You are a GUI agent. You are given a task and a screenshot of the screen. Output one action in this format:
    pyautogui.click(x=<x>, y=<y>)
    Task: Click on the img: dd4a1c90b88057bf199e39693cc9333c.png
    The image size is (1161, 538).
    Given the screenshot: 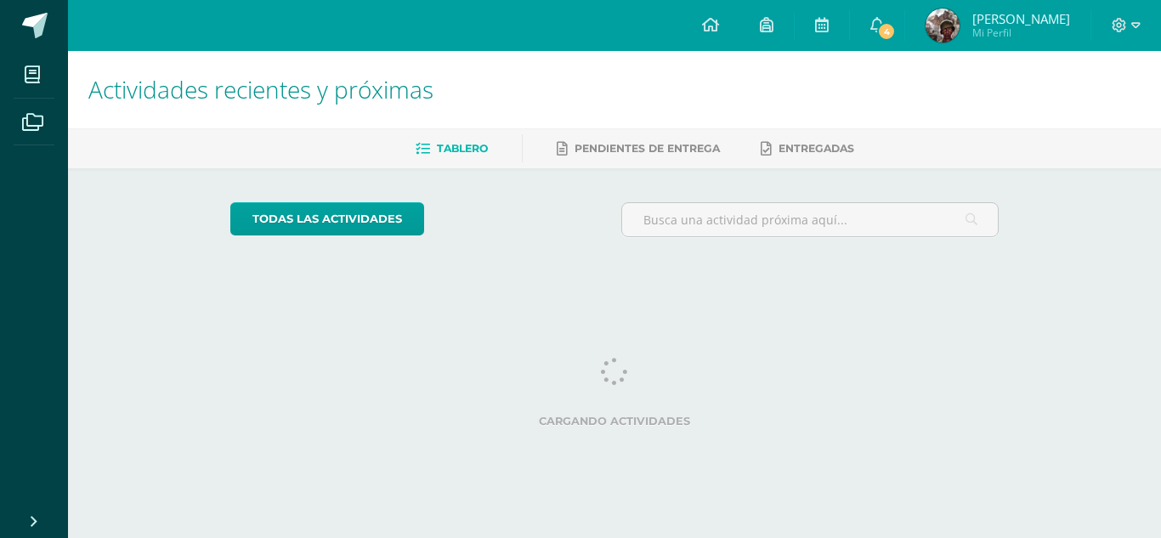 What is the action you would take?
    pyautogui.click(x=942, y=25)
    